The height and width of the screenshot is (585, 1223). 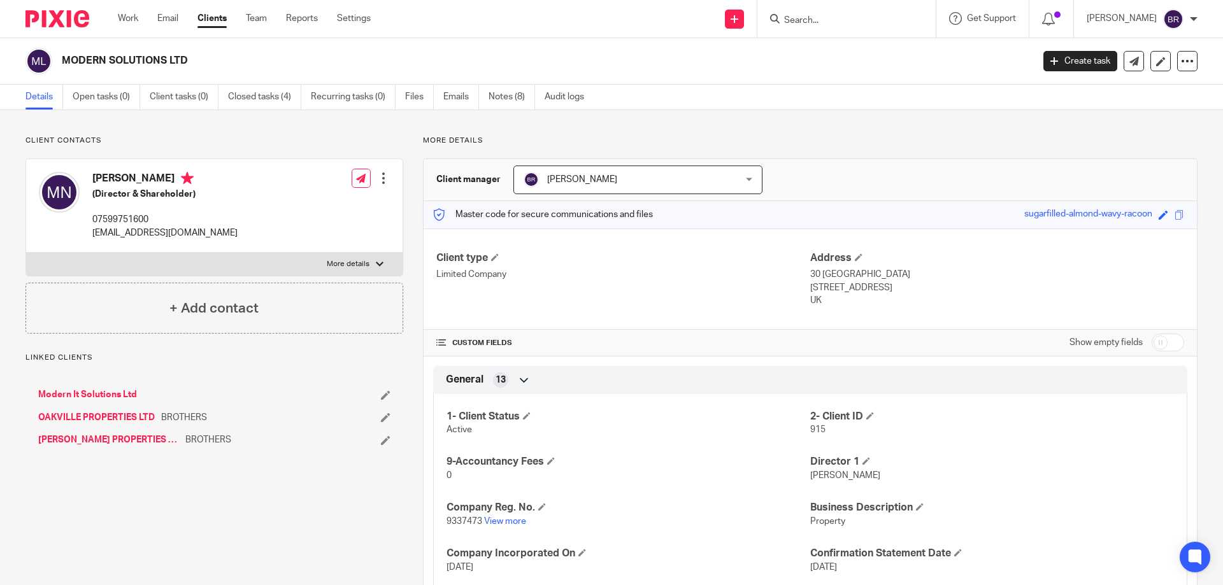 What do you see at coordinates (184, 97) in the screenshot?
I see `a: Client tasks (0)` at bounding box center [184, 97].